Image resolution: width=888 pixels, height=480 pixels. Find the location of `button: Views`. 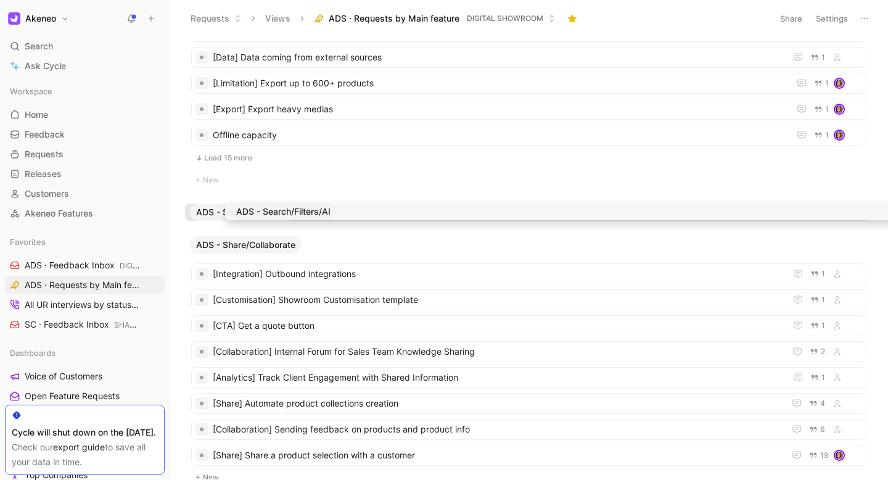

button: Views is located at coordinates (278, 19).